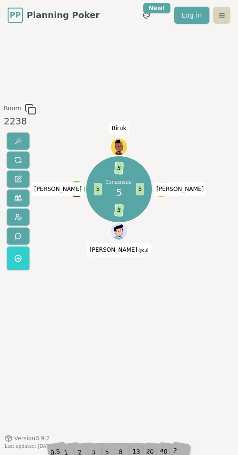 Image resolution: width=238 pixels, height=455 pixels. What do you see at coordinates (12, 109) in the screenshot?
I see `span: Room` at bounding box center [12, 109].